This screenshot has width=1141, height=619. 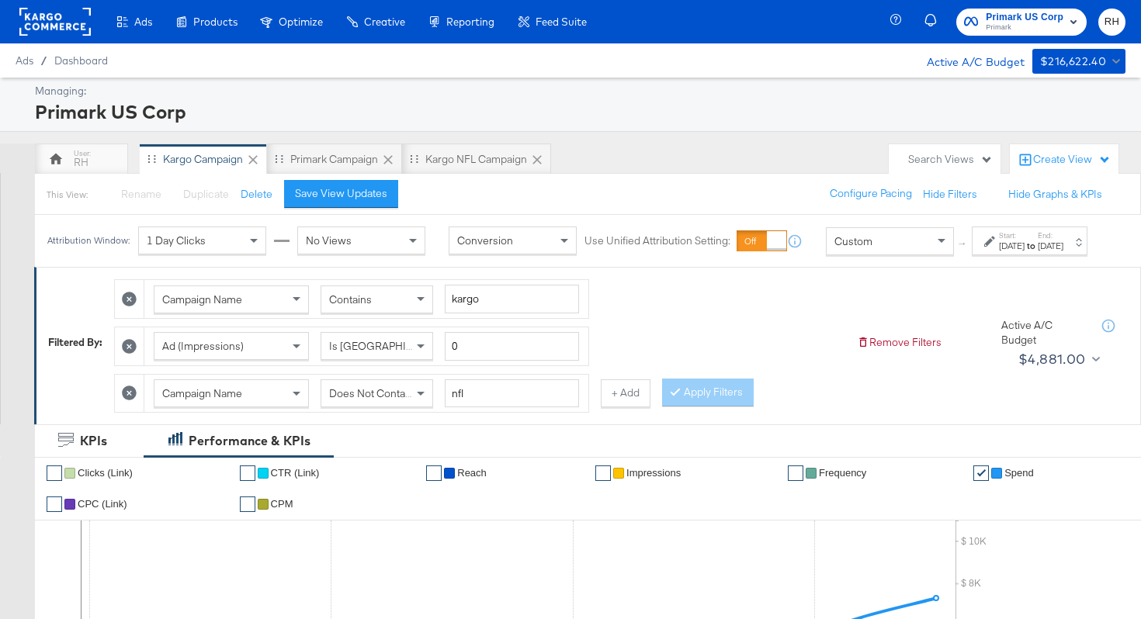 I want to click on label: Use Unified Attribution Setting:, so click(x=657, y=241).